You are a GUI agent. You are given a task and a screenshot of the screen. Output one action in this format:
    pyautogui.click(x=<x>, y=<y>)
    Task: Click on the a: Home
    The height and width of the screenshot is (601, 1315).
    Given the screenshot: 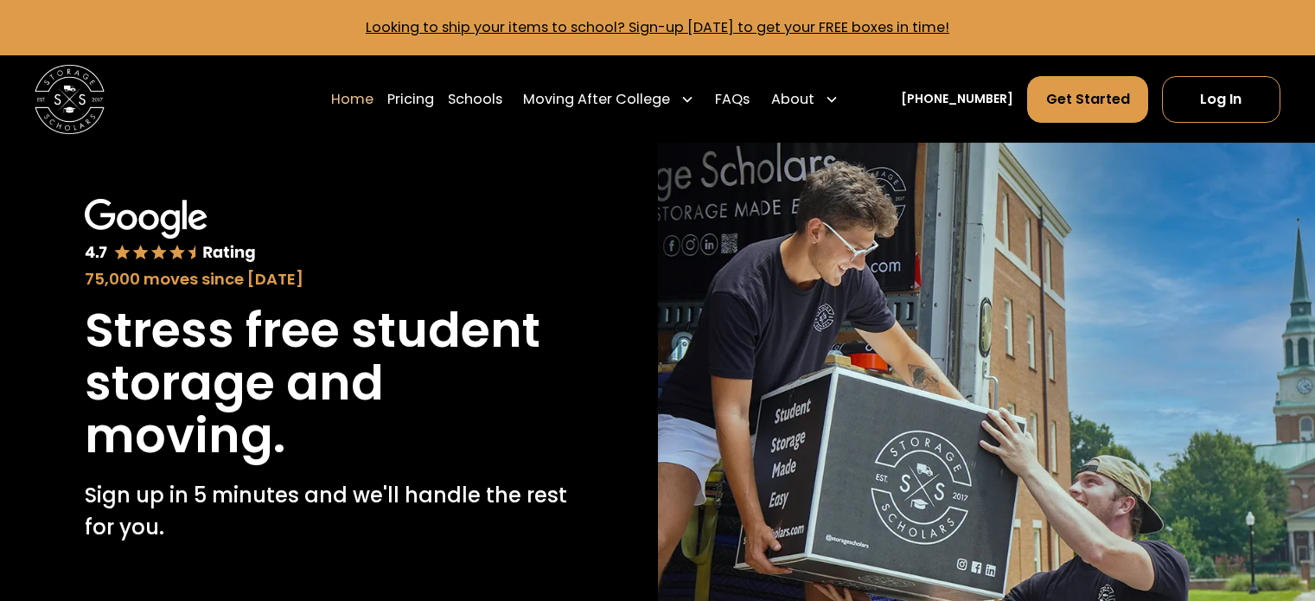 What is the action you would take?
    pyautogui.click(x=352, y=99)
    